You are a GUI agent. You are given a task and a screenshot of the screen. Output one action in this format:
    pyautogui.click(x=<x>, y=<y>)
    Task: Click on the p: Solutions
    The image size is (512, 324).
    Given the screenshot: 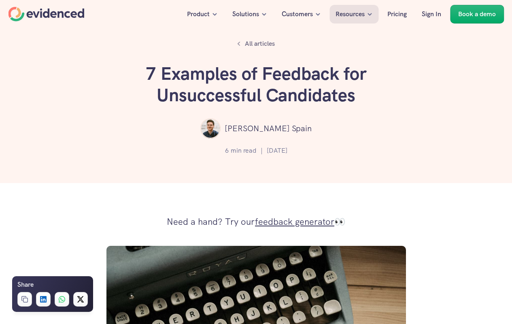 What is the action you would take?
    pyautogui.click(x=246, y=14)
    